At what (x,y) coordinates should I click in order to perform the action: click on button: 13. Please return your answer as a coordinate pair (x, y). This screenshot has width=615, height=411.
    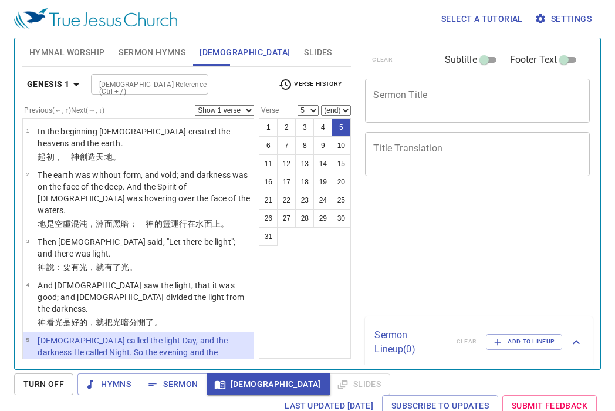
    Looking at the image, I should click on (305, 164).